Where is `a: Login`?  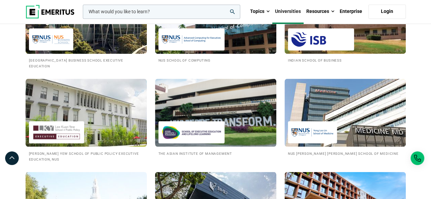
a: Login is located at coordinates (387, 12).